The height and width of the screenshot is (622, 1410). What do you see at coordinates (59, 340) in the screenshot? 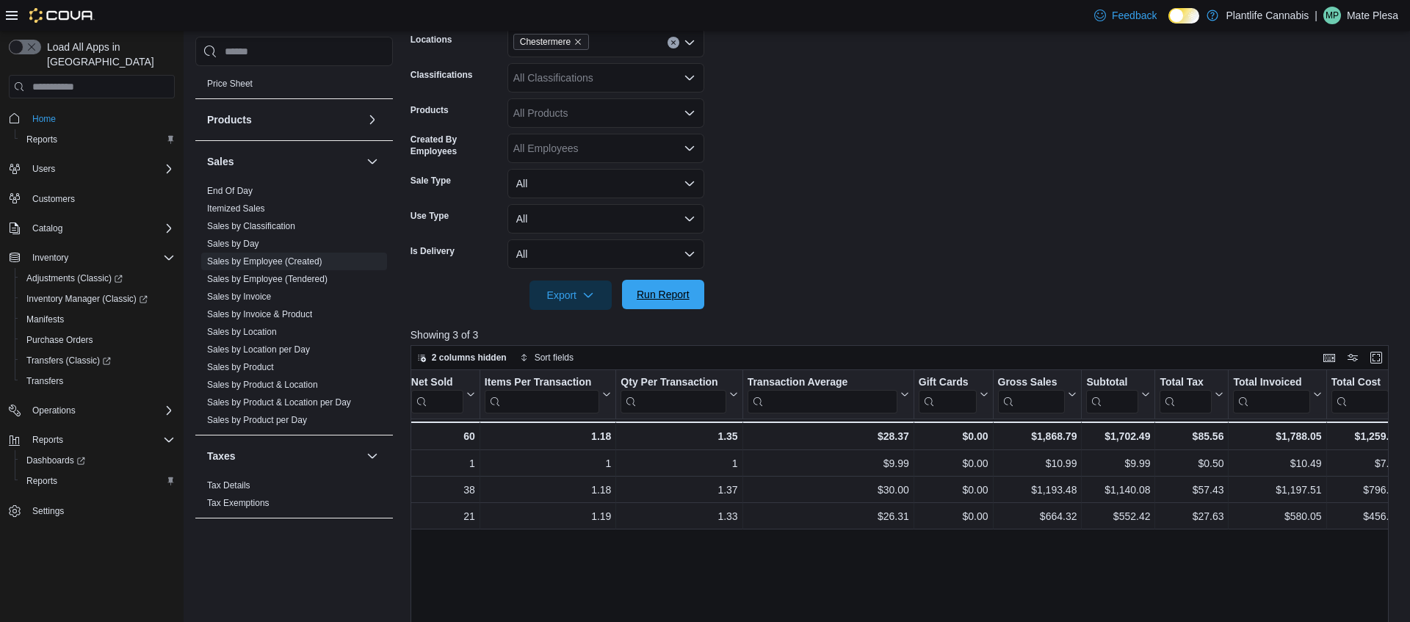
I see `span: Purchase Orders` at bounding box center [59, 340].